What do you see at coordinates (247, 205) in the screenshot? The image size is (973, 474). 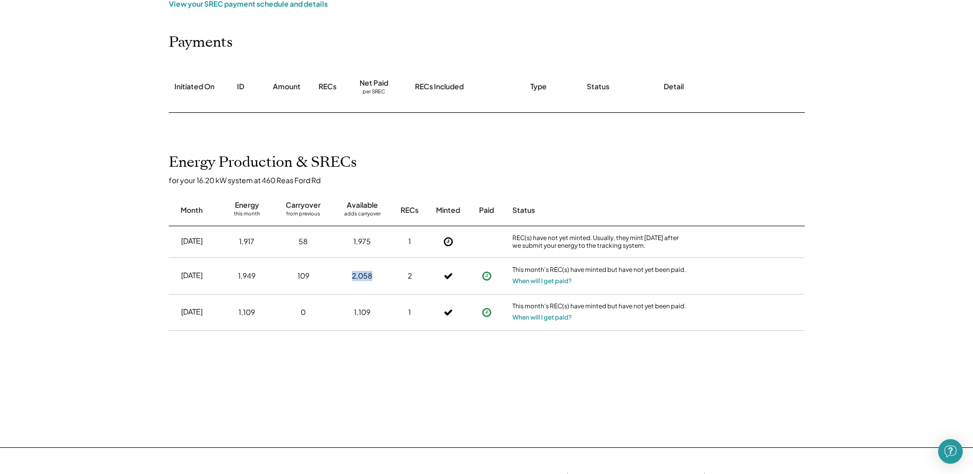 I see `div: Energy` at bounding box center [247, 205].